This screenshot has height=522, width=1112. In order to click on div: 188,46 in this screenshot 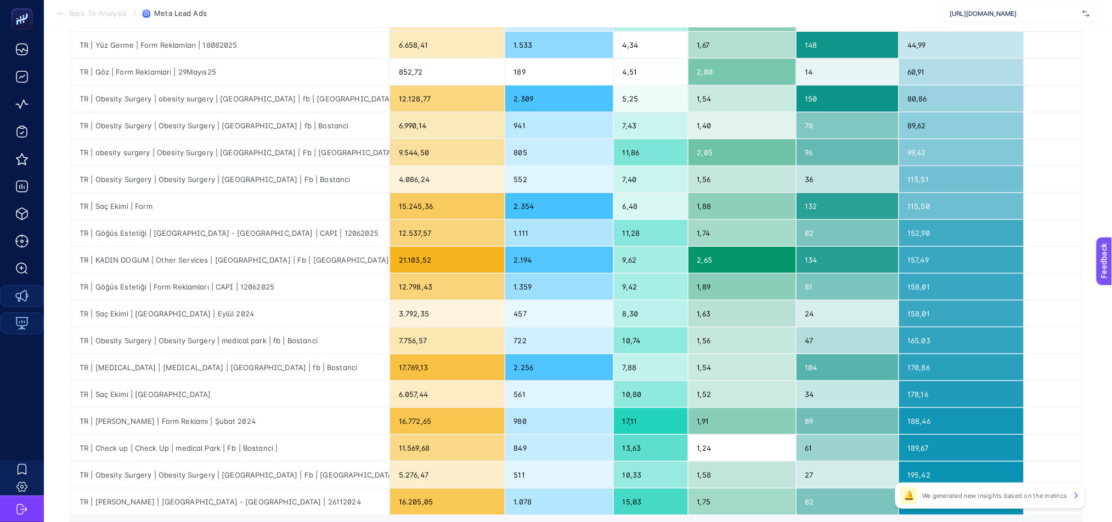, I will do `click(961, 421)`.